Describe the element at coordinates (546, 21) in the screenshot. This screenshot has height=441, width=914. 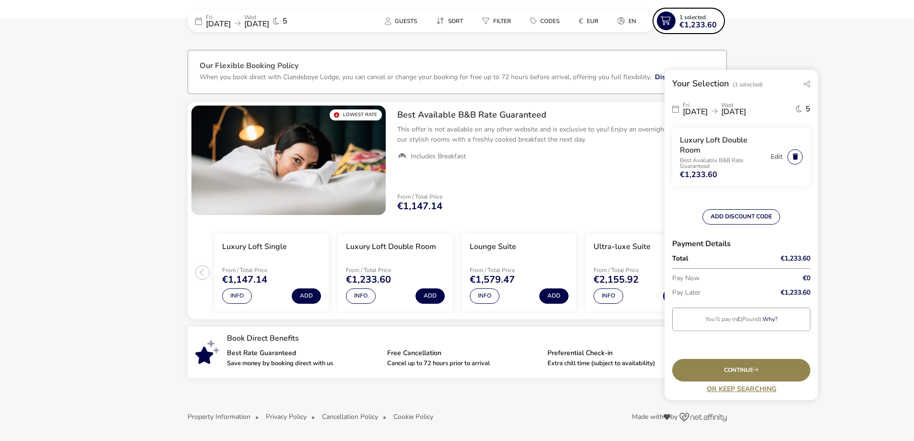
I see `naf-pibe-menu-bar-item: Codes` at that location.